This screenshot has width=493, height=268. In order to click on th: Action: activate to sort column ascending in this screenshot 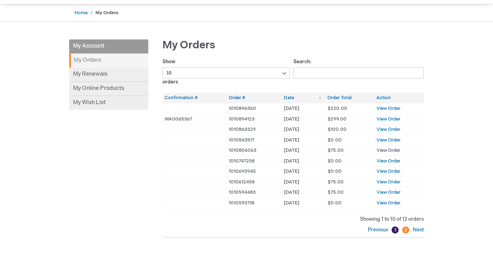, I will do `click(399, 98)`.